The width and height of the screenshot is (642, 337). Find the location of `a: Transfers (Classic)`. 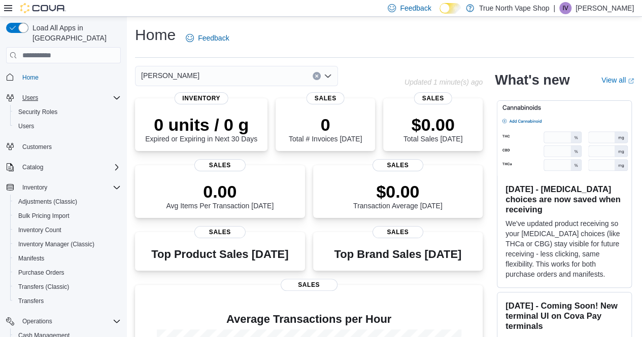

a: Transfers (Classic) is located at coordinates (44, 287).